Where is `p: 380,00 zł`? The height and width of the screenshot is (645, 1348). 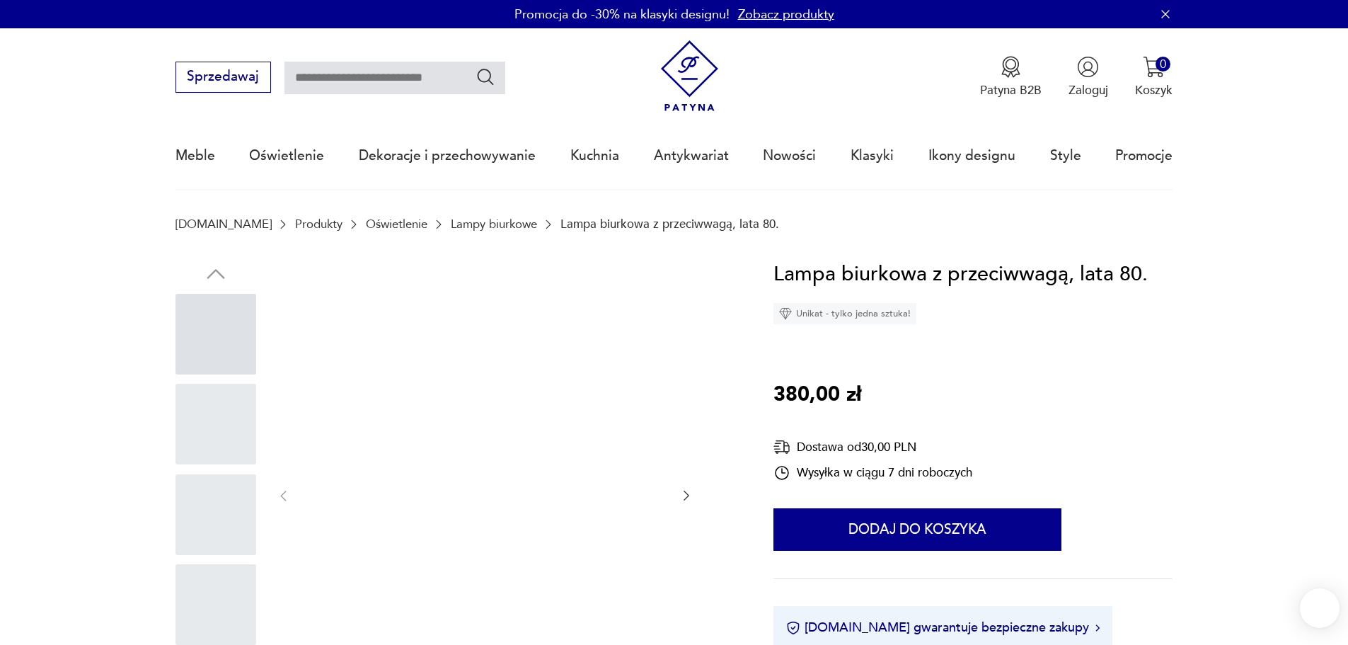
p: 380,00 zł is located at coordinates (817, 395).